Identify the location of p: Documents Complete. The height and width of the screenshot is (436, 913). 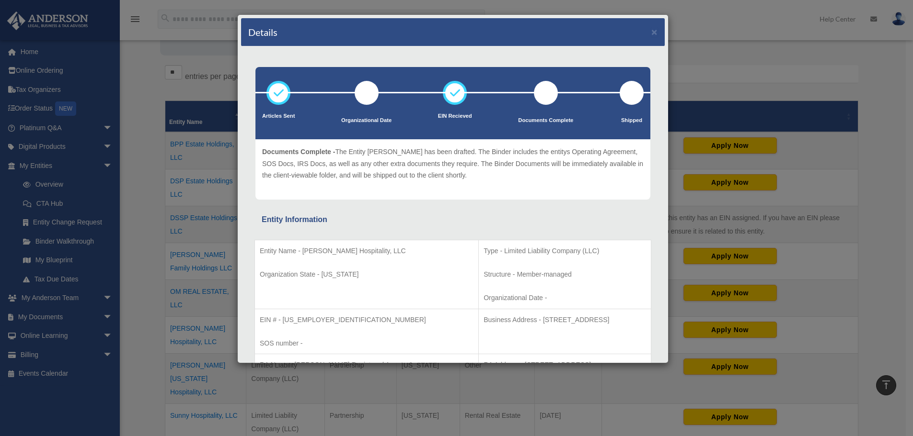
(545, 121).